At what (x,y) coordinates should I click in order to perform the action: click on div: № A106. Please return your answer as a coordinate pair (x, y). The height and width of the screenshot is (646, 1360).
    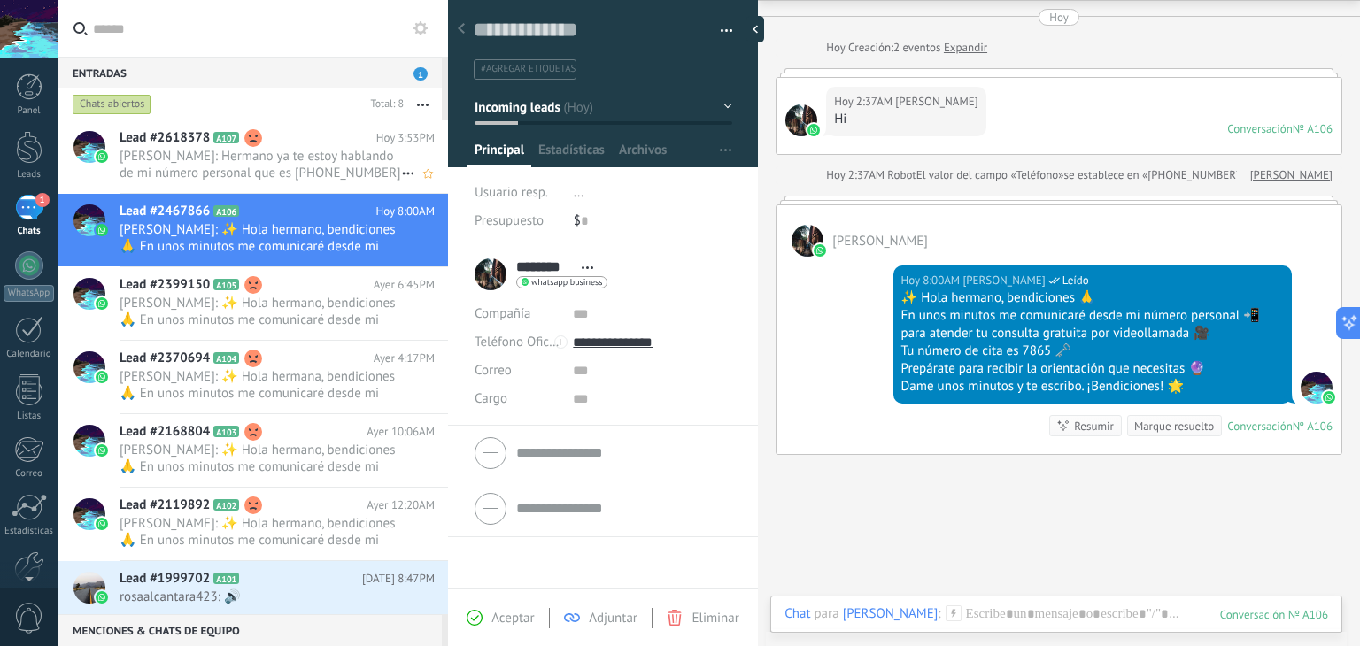
    Looking at the image, I should click on (1312, 426).